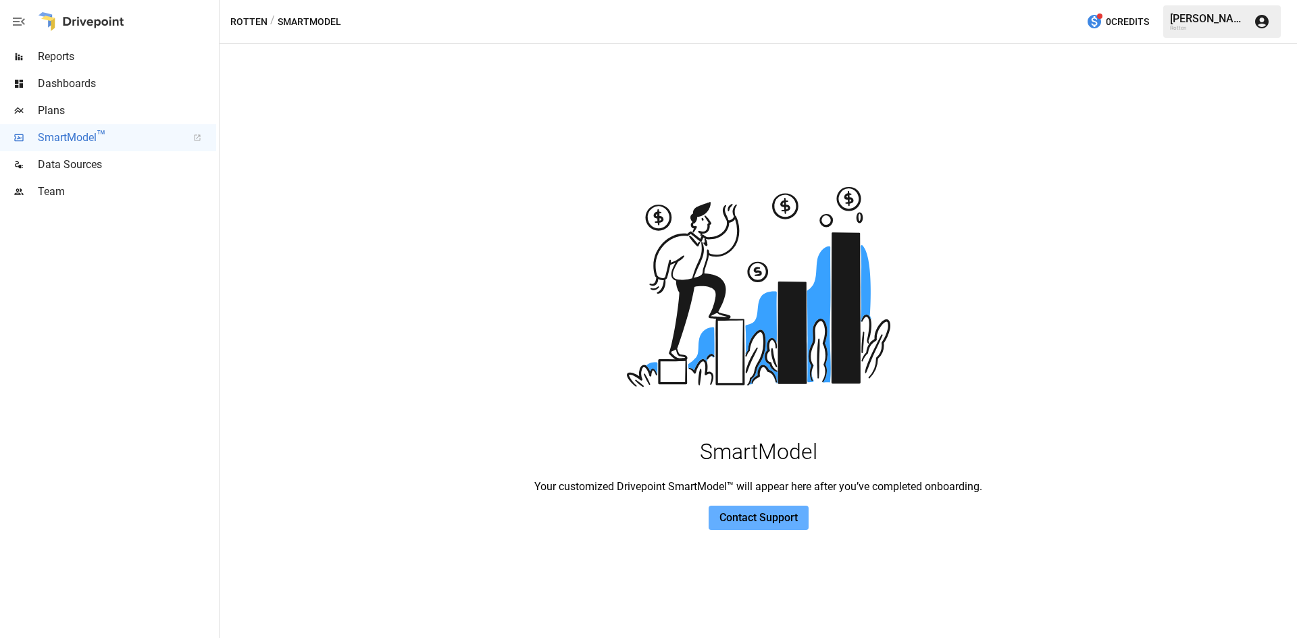 Image resolution: width=1297 pixels, height=638 pixels. I want to click on span: Plans, so click(127, 111).